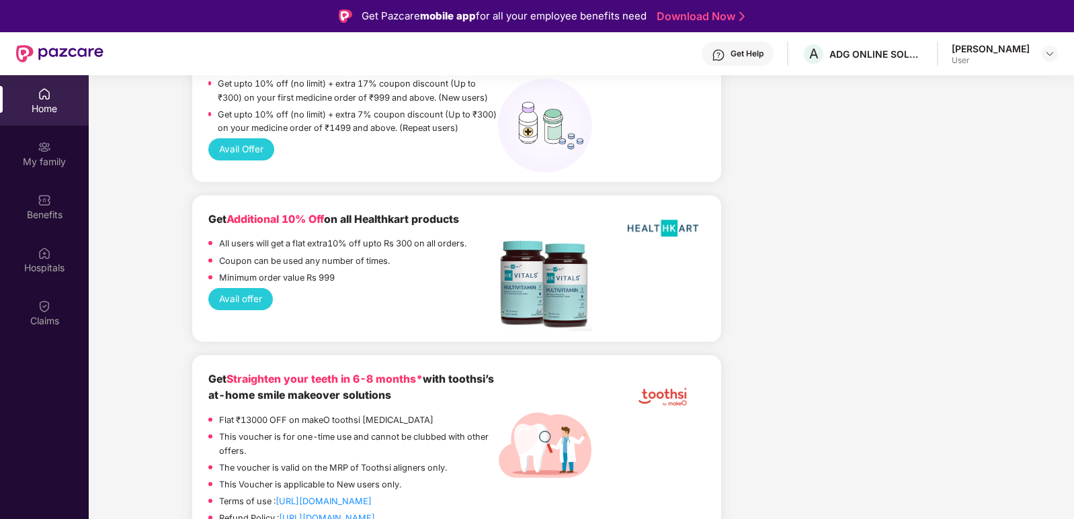  I want to click on img: HealthKart-Logo-702x526.png, so click(663, 228).